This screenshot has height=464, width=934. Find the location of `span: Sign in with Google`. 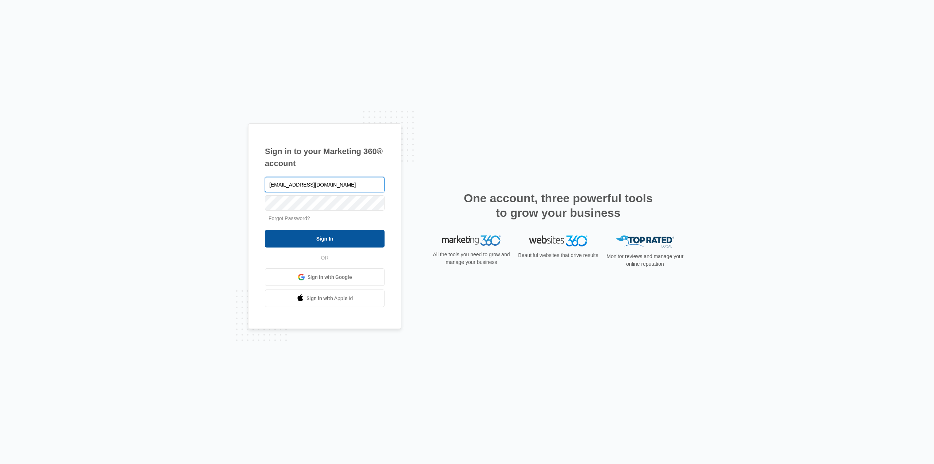

span: Sign in with Google is located at coordinates (330, 277).